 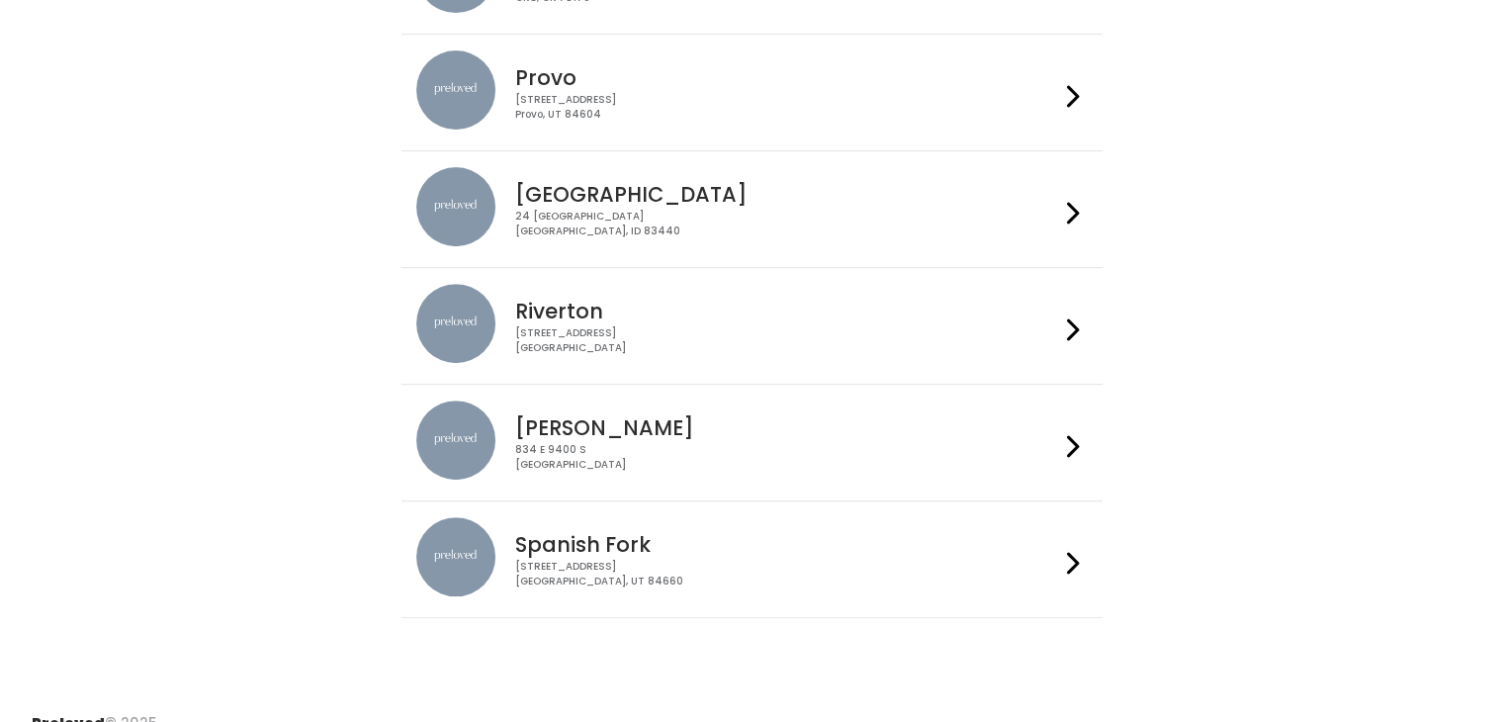 What do you see at coordinates (787, 544) in the screenshot?
I see `h4: Spanish Fork` at bounding box center [787, 544].